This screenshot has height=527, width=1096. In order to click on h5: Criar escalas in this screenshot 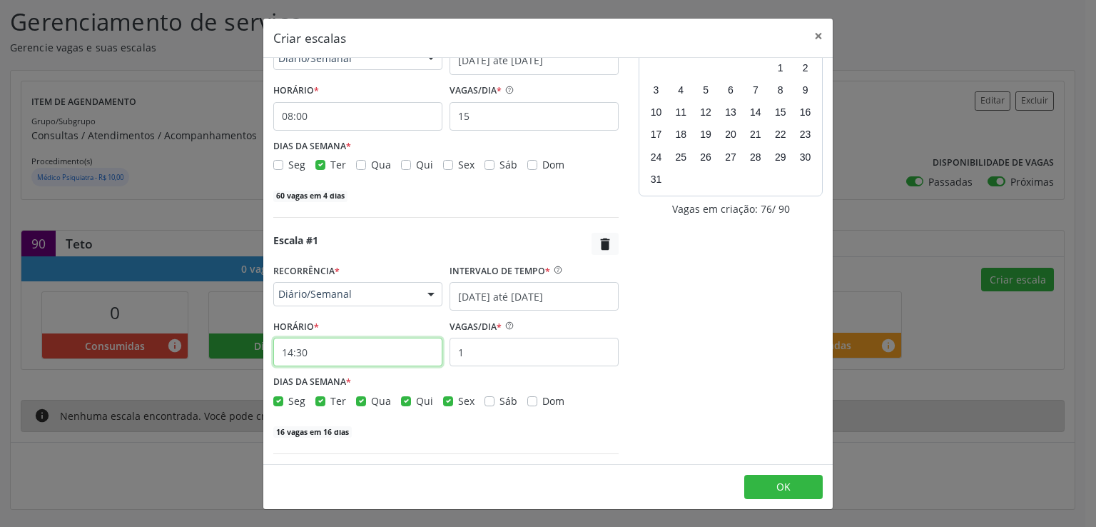, I will do `click(310, 38)`.